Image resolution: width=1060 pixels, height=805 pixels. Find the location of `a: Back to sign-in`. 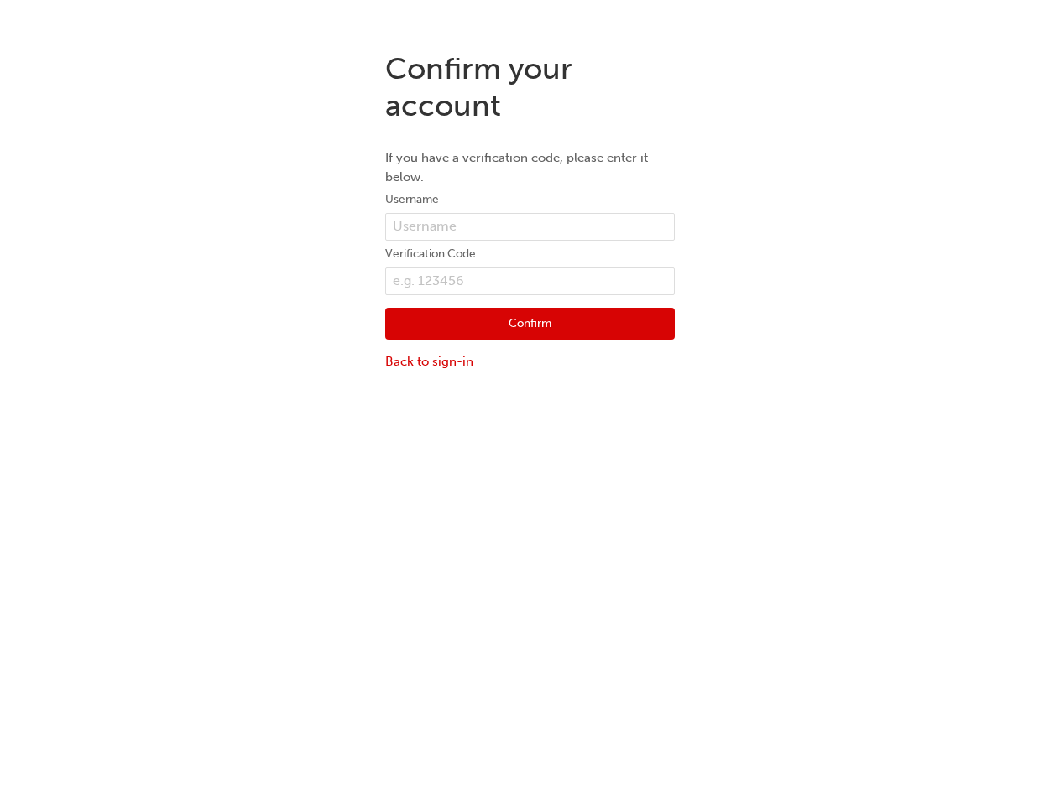

a: Back to sign-in is located at coordinates (529, 362).